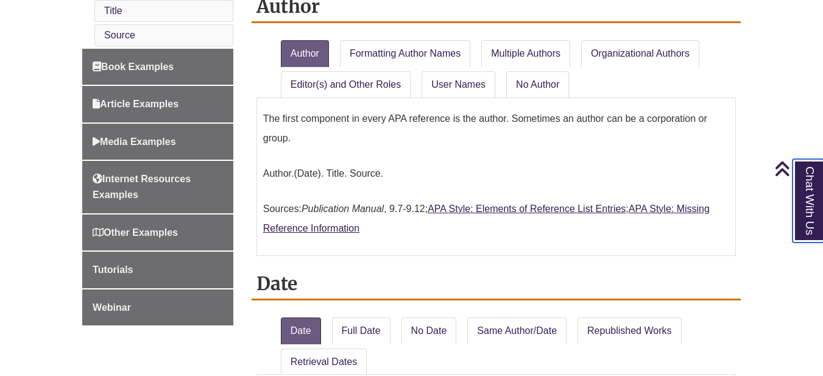 The height and width of the screenshot is (376, 823). I want to click on span: Book Examples, so click(133, 66).